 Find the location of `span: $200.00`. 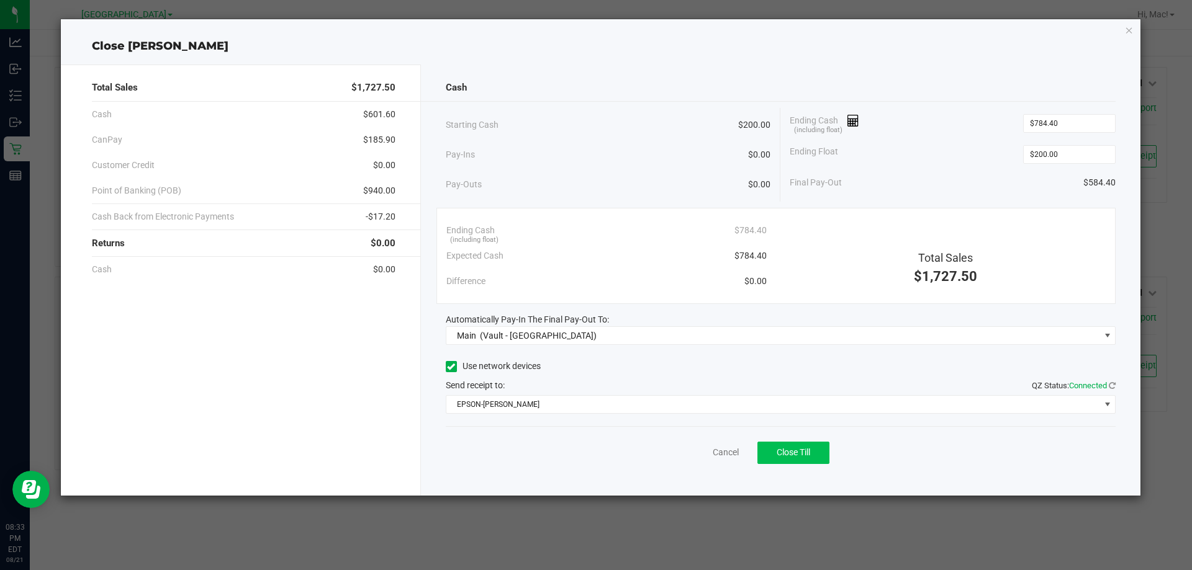

span: $200.00 is located at coordinates (754, 125).